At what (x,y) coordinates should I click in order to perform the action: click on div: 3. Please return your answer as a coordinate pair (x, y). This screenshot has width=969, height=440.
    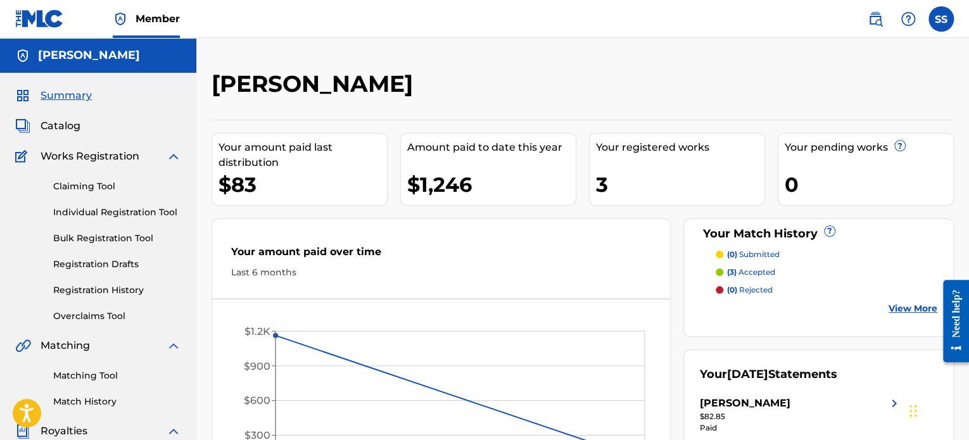
    Looking at the image, I should click on (680, 184).